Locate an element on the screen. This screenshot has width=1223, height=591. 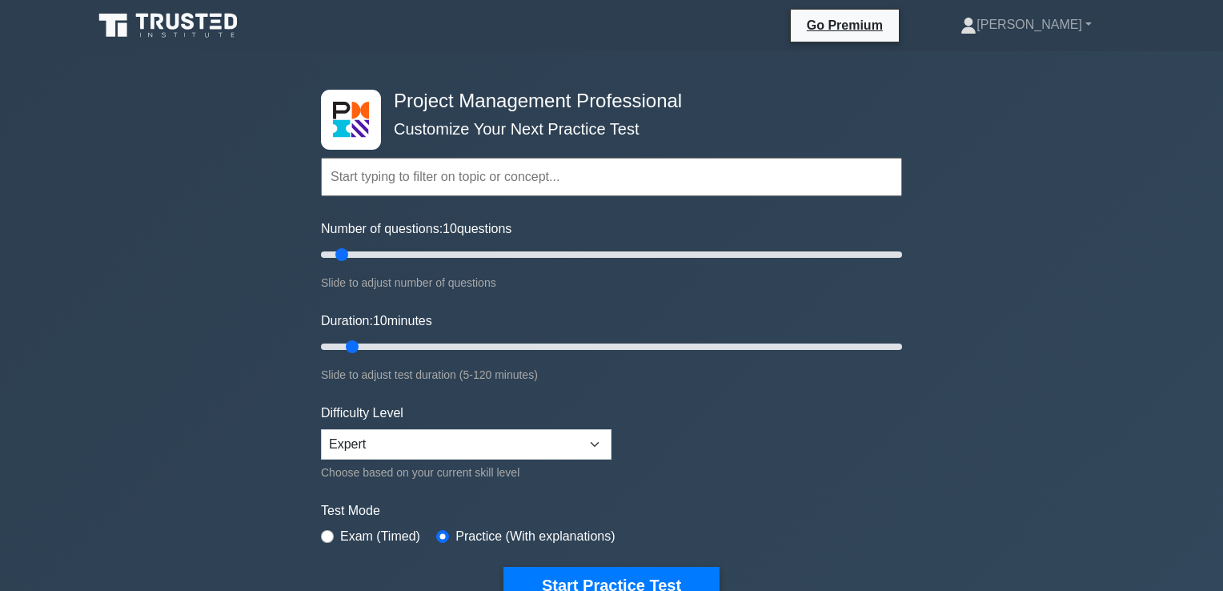
label: Practice (With explanations) is located at coordinates (535, 536).